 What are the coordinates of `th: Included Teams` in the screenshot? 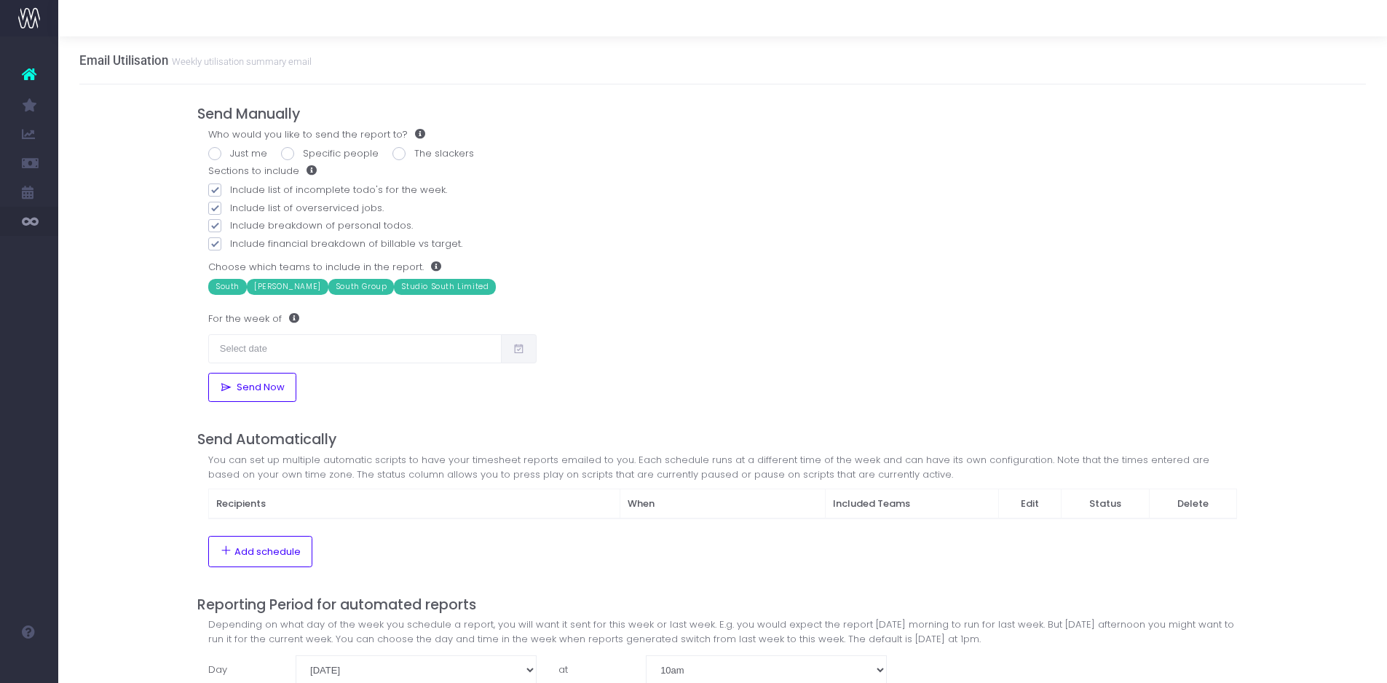 It's located at (912, 504).